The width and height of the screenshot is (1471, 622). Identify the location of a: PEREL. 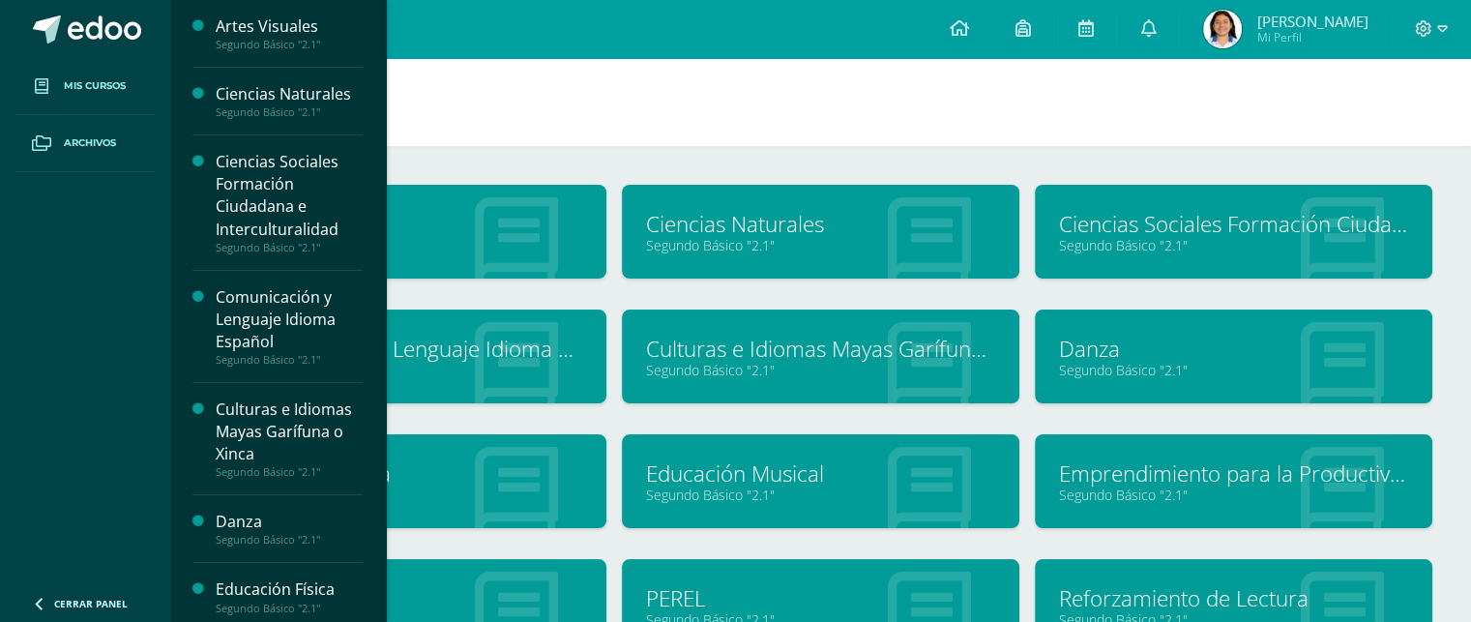
(820, 598).